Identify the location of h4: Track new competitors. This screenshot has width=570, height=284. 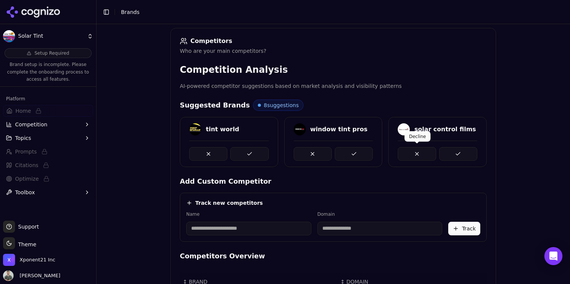
(229, 203).